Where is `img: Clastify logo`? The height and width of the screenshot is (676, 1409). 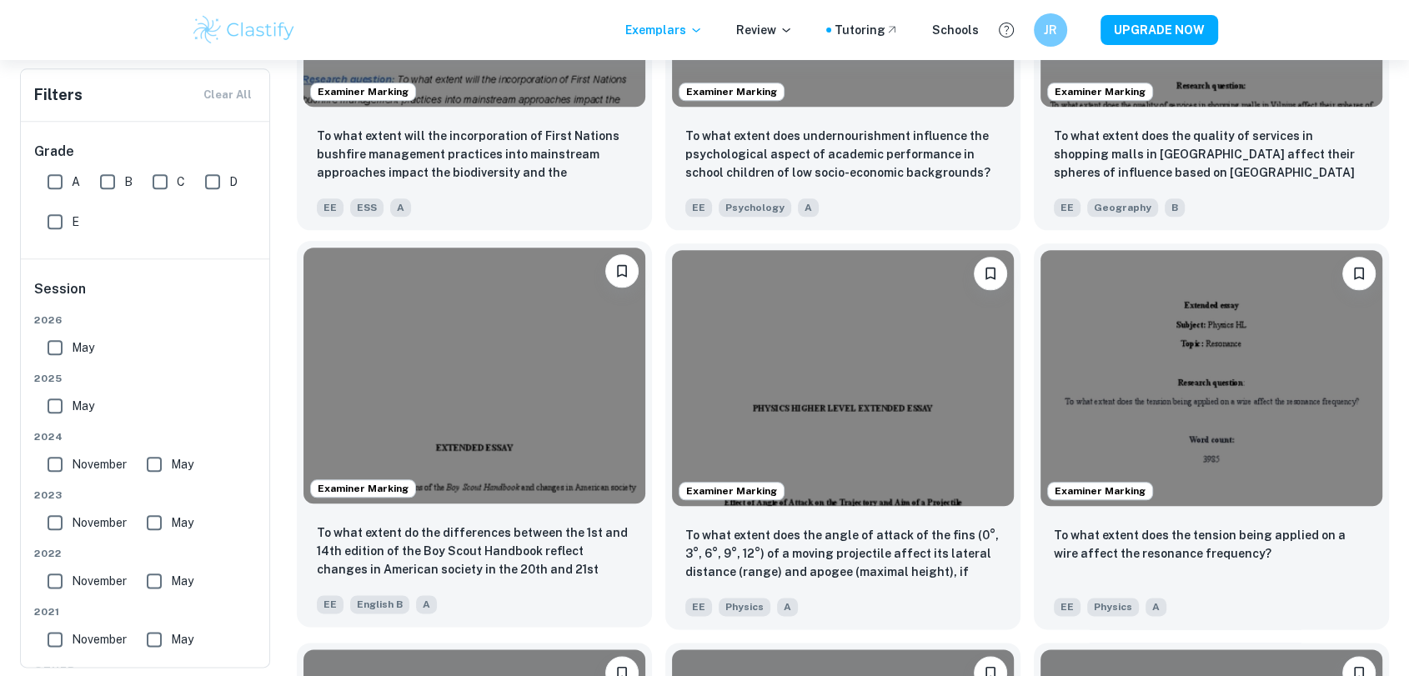 img: Clastify logo is located at coordinates (243, 30).